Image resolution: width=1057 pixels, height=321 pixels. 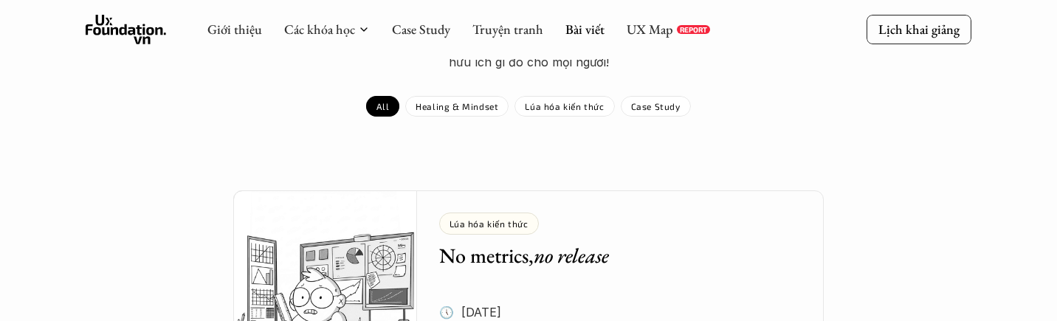 I want to click on p: REPORT, so click(x=693, y=30).